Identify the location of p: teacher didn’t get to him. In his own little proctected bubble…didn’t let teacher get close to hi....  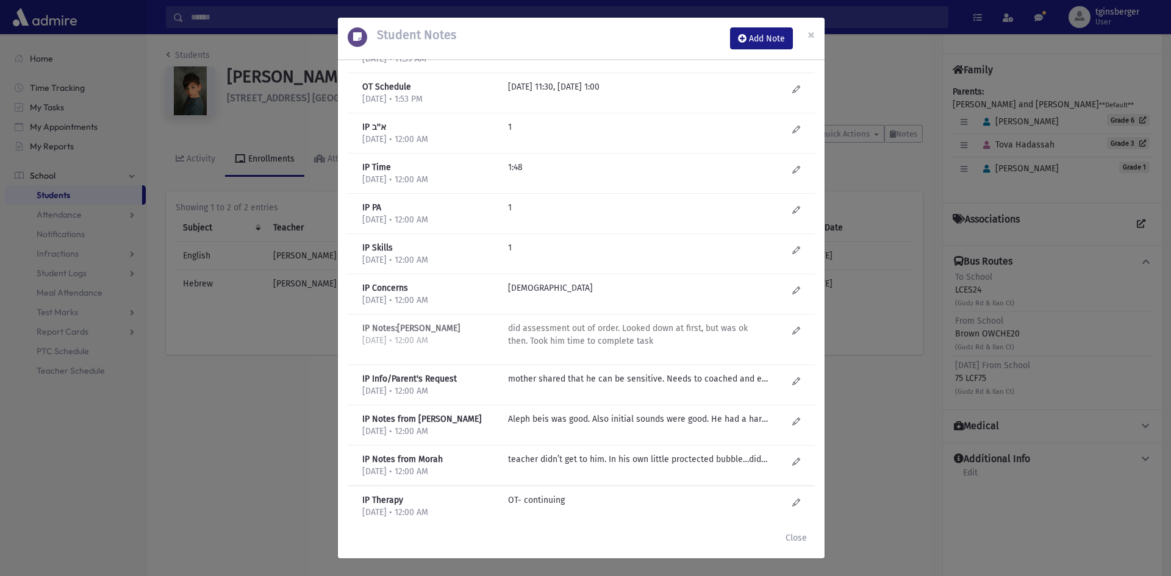
(638, 459).